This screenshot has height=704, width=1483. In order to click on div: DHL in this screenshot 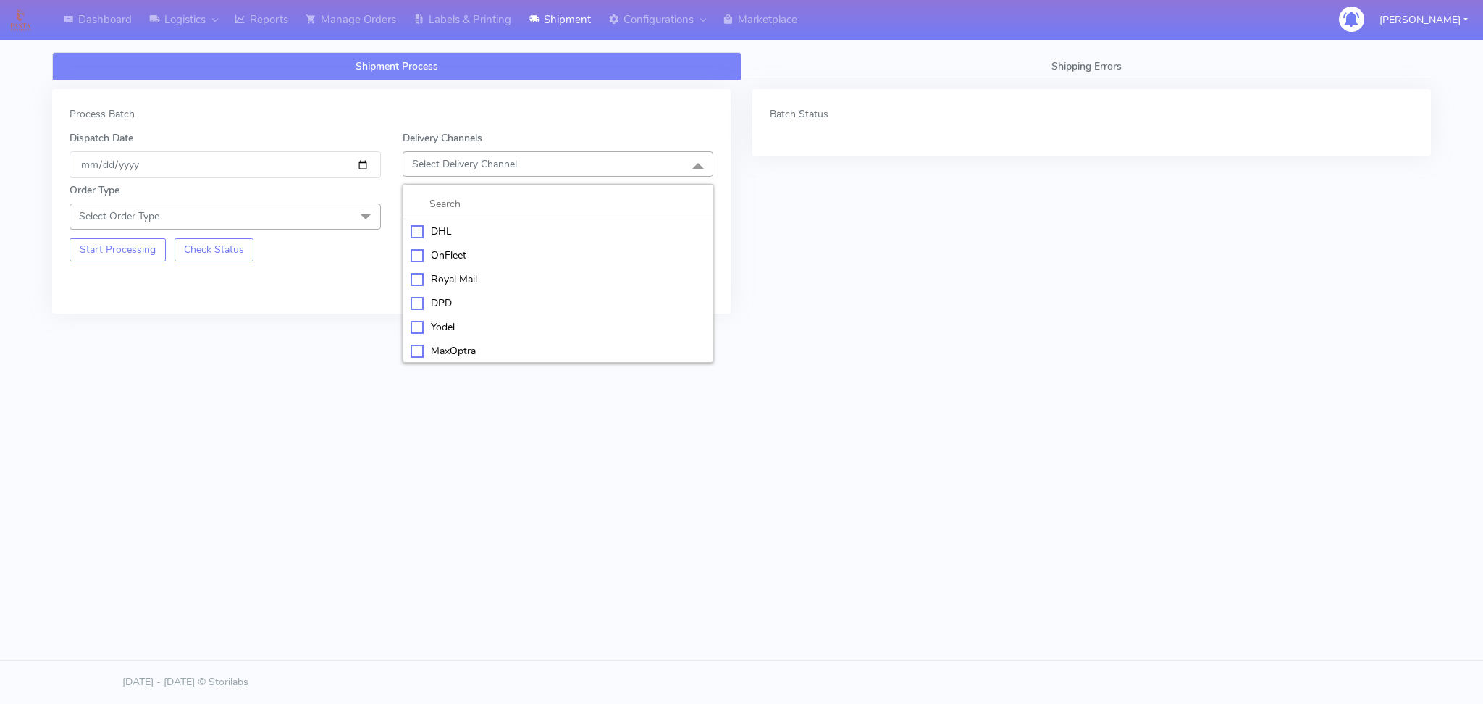, I will do `click(558, 231)`.